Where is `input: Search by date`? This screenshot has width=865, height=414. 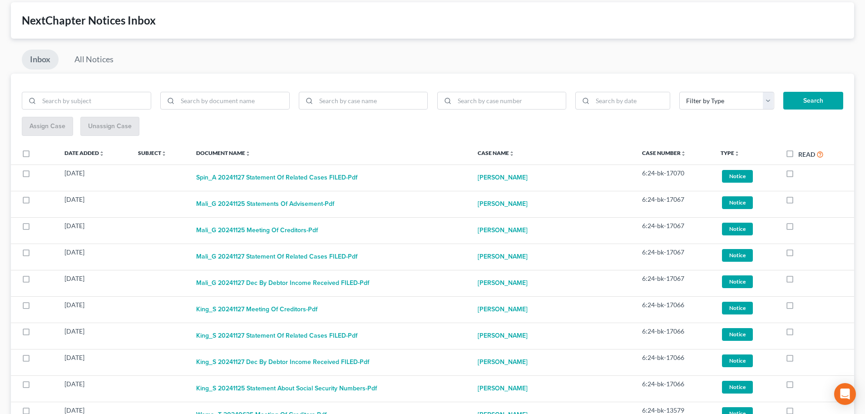
input: Search by date is located at coordinates (631, 101).